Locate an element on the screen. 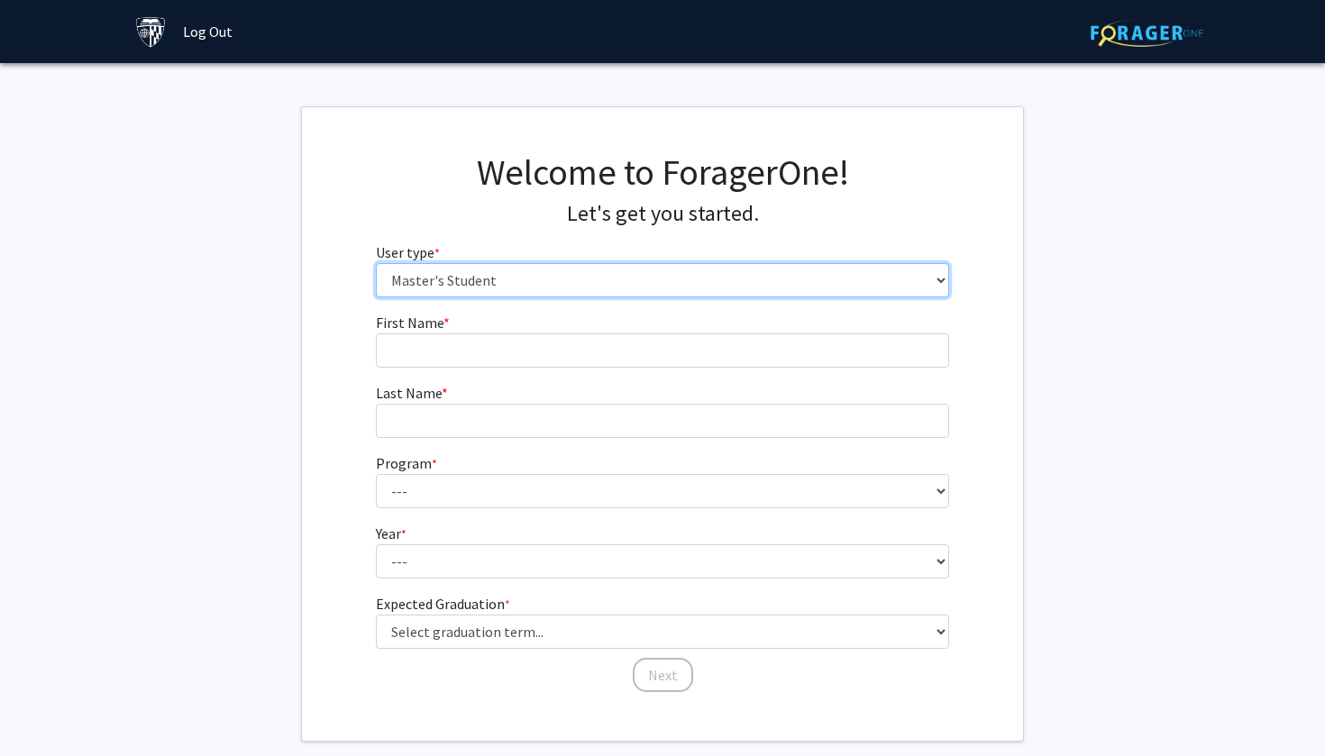  label: Program is located at coordinates (407, 463).